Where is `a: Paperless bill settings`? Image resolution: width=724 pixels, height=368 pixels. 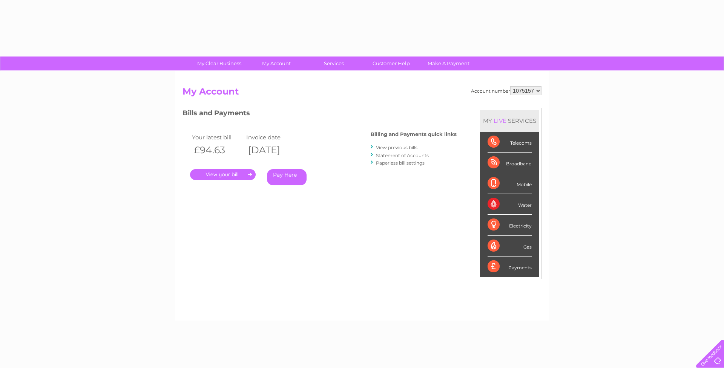
a: Paperless bill settings is located at coordinates (400, 163).